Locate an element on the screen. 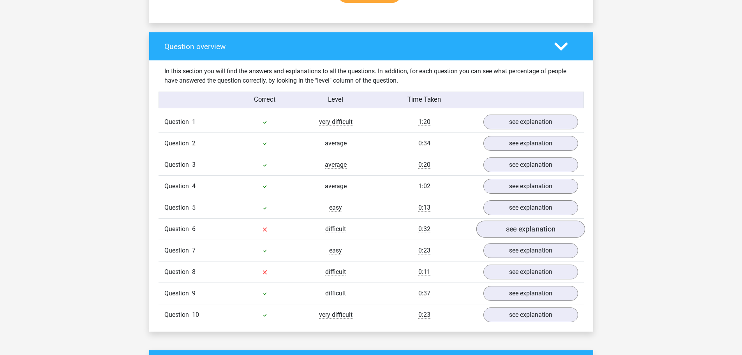  span: 8 is located at coordinates (194, 272).